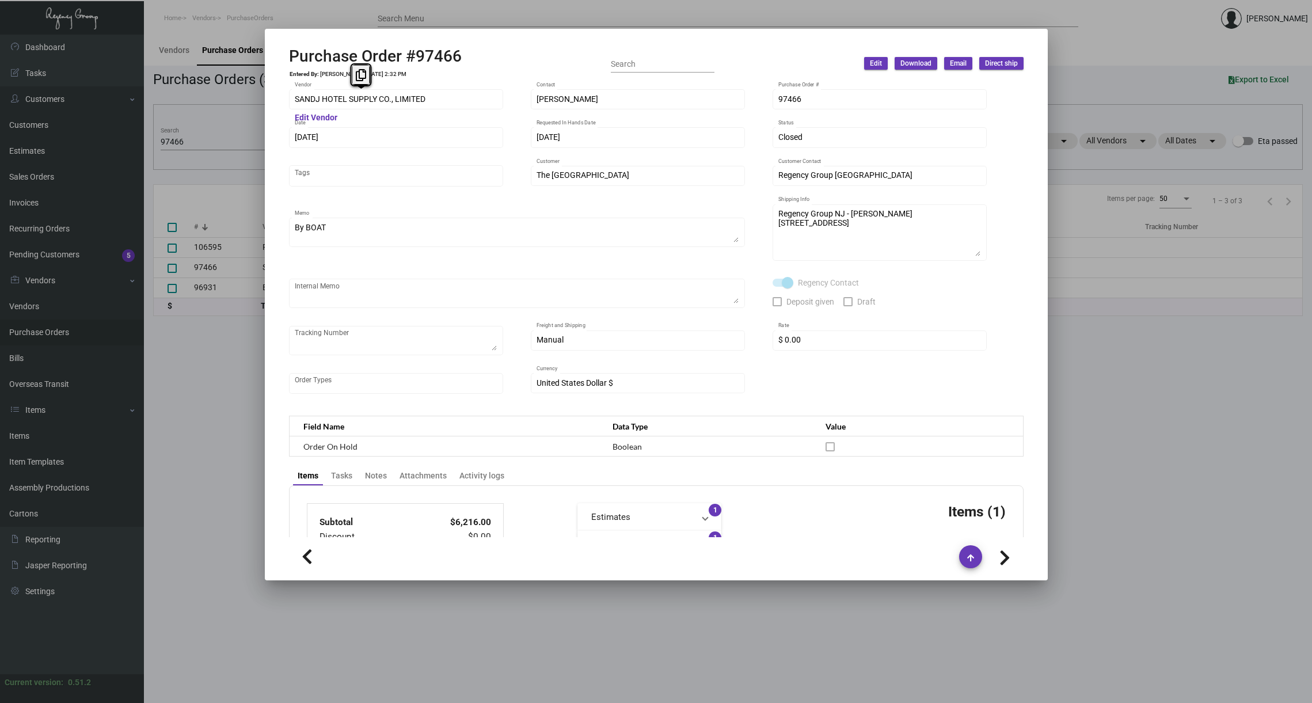  I want to click on span: Manual, so click(550, 340).